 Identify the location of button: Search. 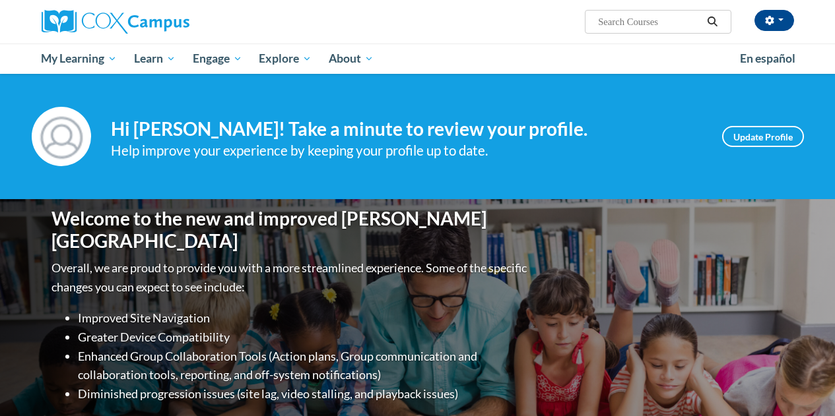
(712, 22).